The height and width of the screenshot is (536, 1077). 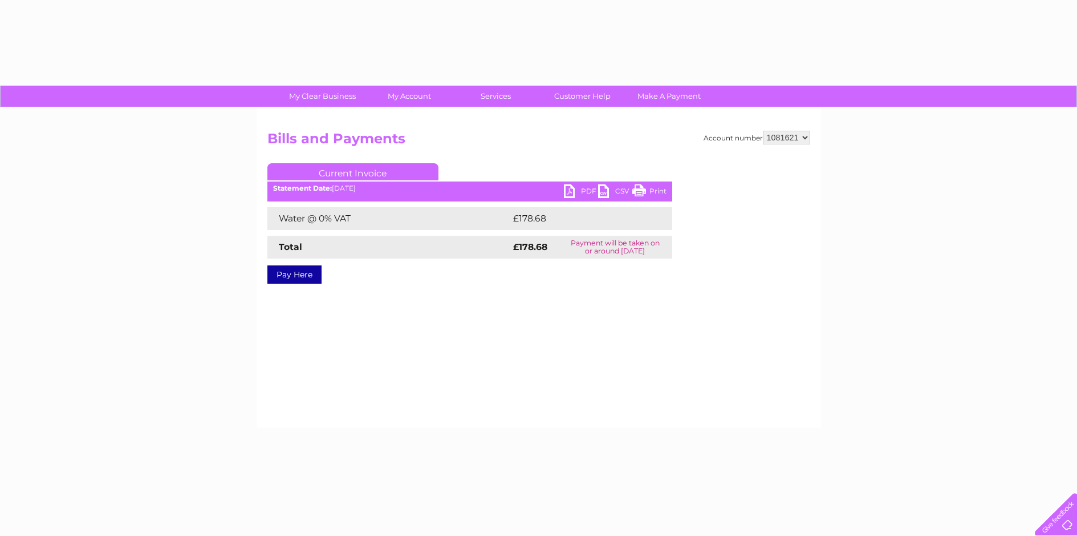 What do you see at coordinates (669, 96) in the screenshot?
I see `a: Make A Payment` at bounding box center [669, 96].